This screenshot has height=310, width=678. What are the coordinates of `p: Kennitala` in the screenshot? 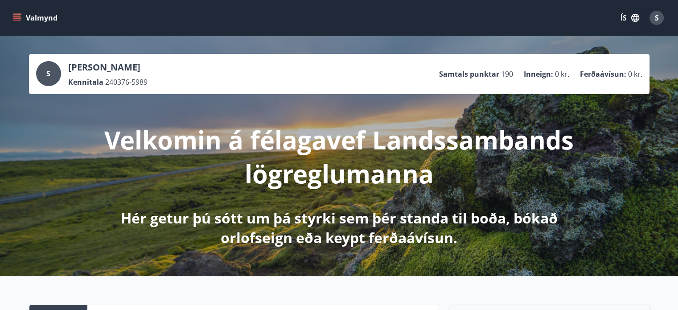 It's located at (86, 82).